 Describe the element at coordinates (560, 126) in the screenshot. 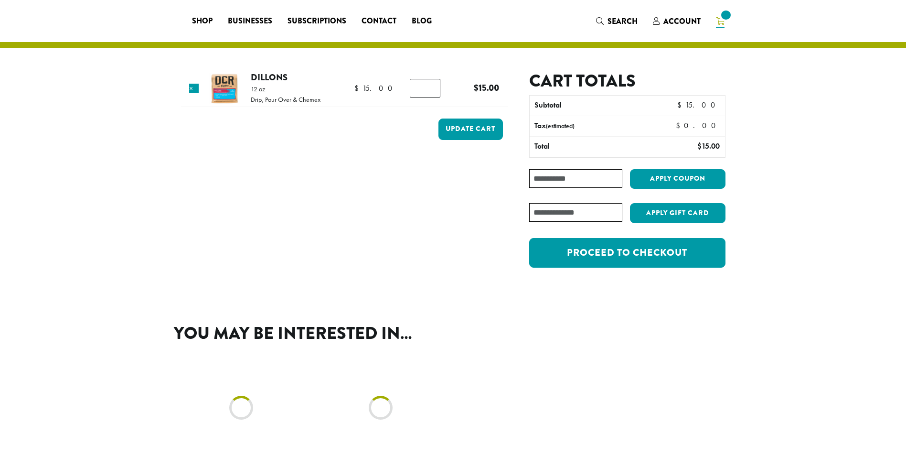

I see `small: (estimated)` at that location.